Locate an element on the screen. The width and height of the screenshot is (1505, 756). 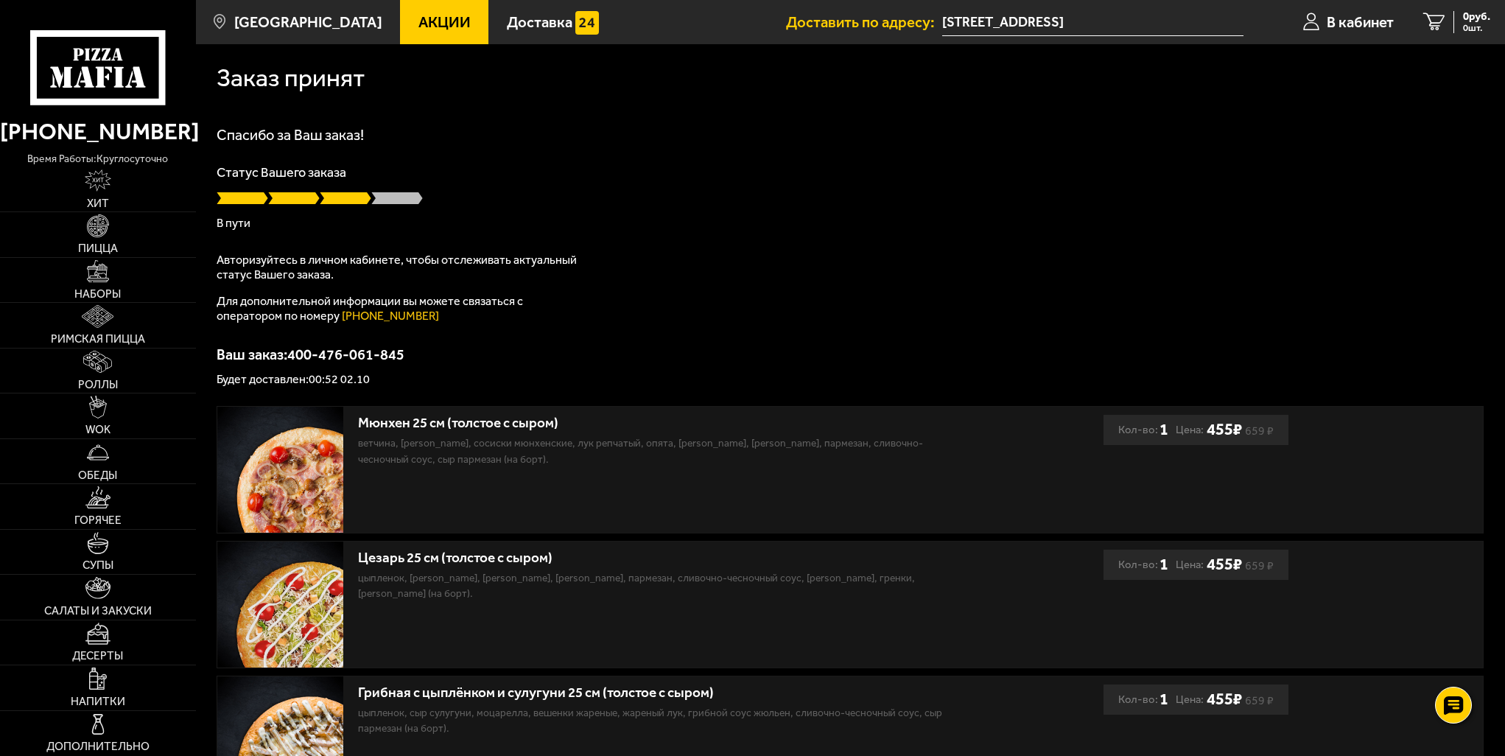
span: Доставка is located at coordinates (539, 22).